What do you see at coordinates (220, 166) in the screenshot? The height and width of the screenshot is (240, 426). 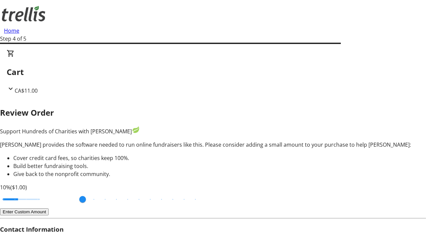 I see `li: Build better fundraising tools.` at bounding box center [220, 166].